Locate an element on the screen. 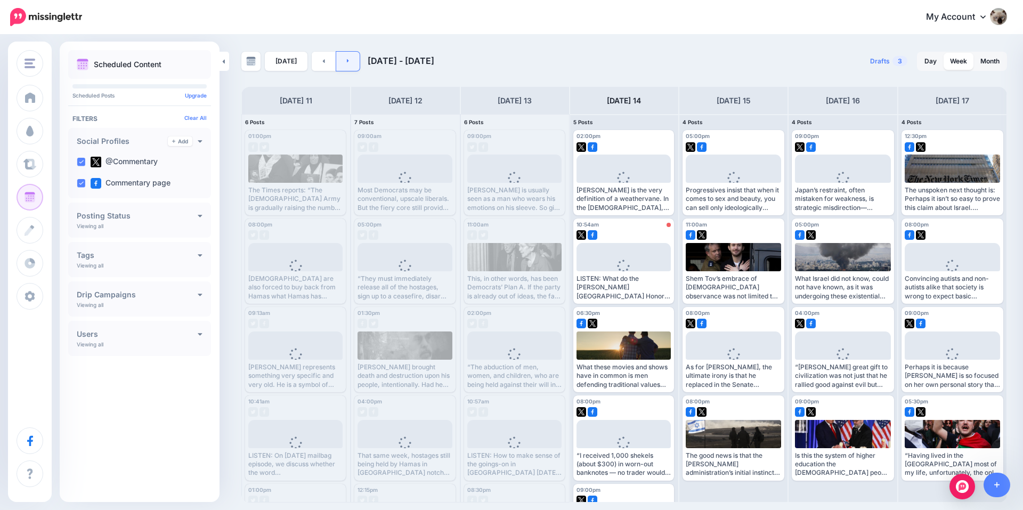 The height and width of the screenshot is (510, 1023). span: 05:30pm is located at coordinates (916, 401).